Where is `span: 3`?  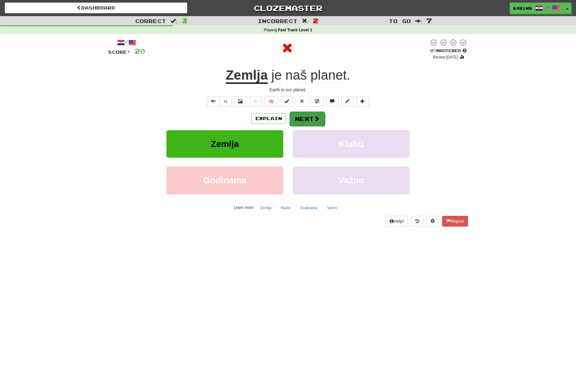
span: 3 is located at coordinates (185, 21).